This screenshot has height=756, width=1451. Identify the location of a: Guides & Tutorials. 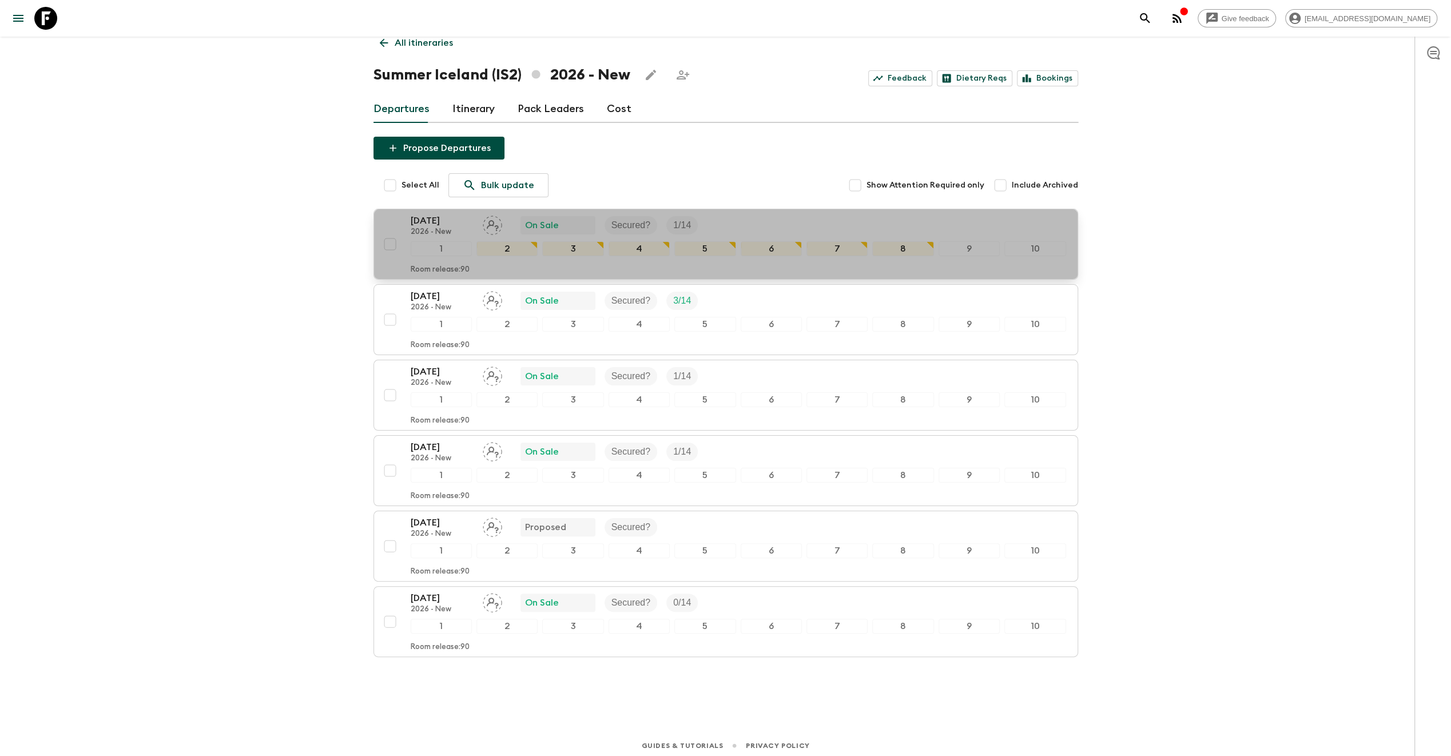
(682, 746).